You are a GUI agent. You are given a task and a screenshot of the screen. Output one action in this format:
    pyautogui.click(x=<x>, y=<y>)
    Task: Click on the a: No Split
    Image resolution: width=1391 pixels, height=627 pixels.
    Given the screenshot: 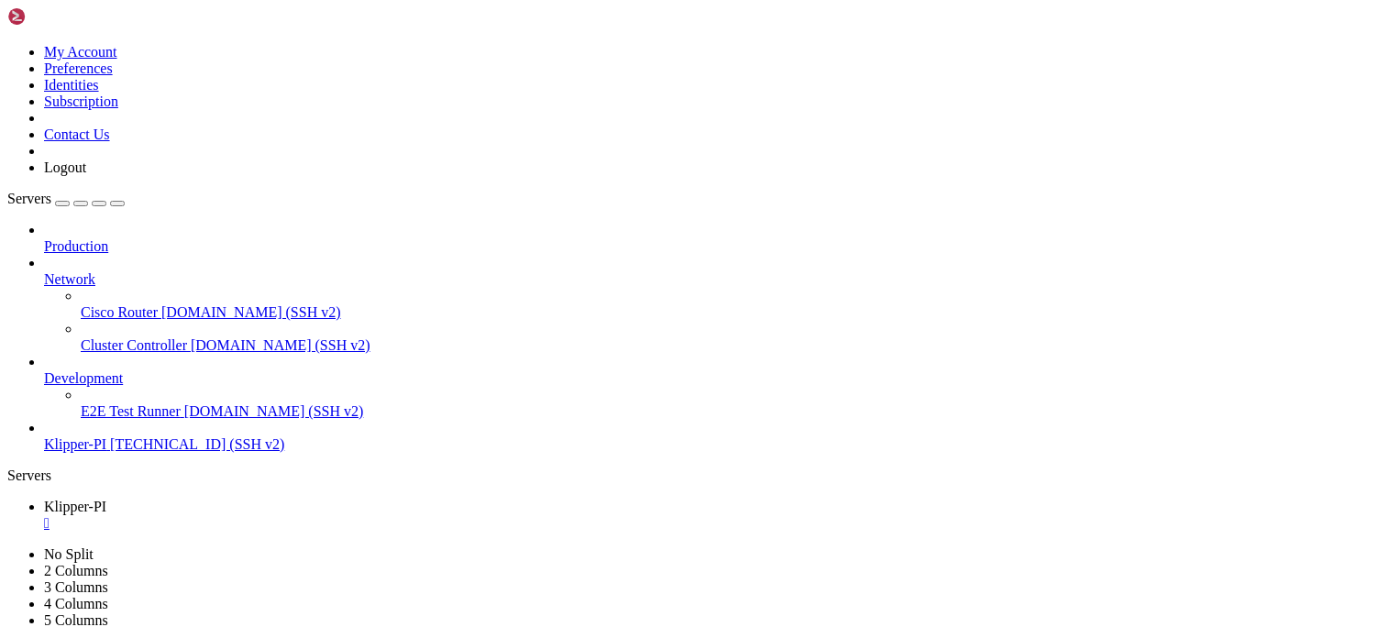 What is the action you would take?
    pyautogui.click(x=69, y=554)
    